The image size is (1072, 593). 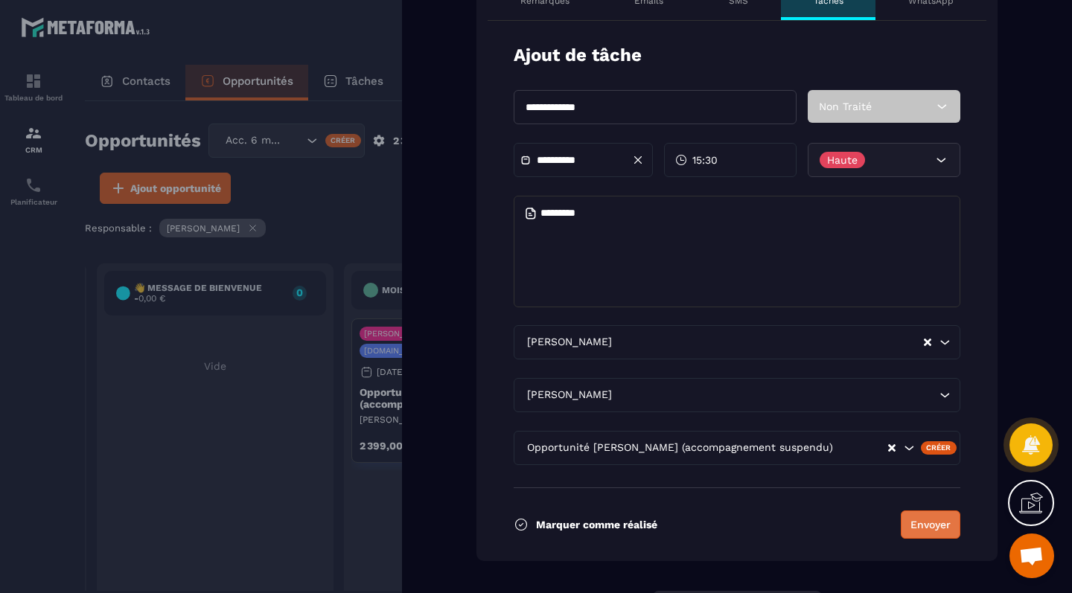 I want to click on span: Non Traité, so click(x=845, y=106).